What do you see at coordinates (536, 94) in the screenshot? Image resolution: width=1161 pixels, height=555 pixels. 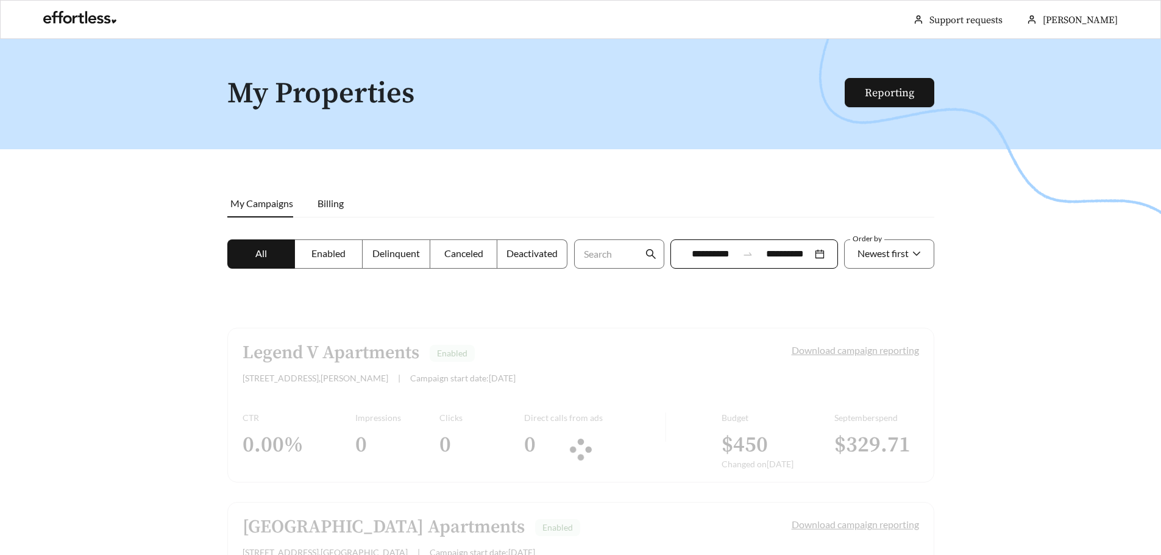 I see `h1: My Properties` at bounding box center [536, 94].